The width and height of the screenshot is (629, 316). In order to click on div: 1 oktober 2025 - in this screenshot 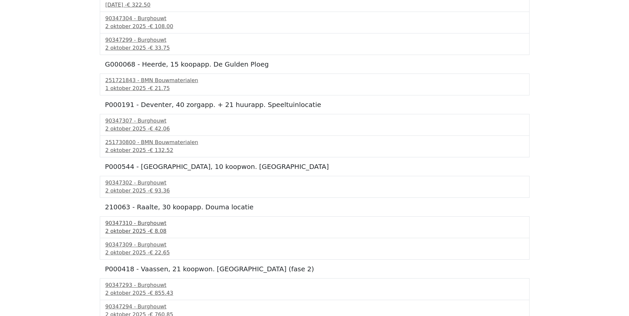, I will do `click(315, 89)`.